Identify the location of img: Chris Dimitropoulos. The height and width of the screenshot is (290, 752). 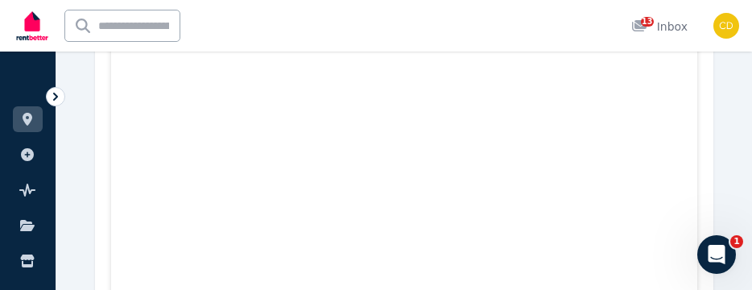
(726, 26).